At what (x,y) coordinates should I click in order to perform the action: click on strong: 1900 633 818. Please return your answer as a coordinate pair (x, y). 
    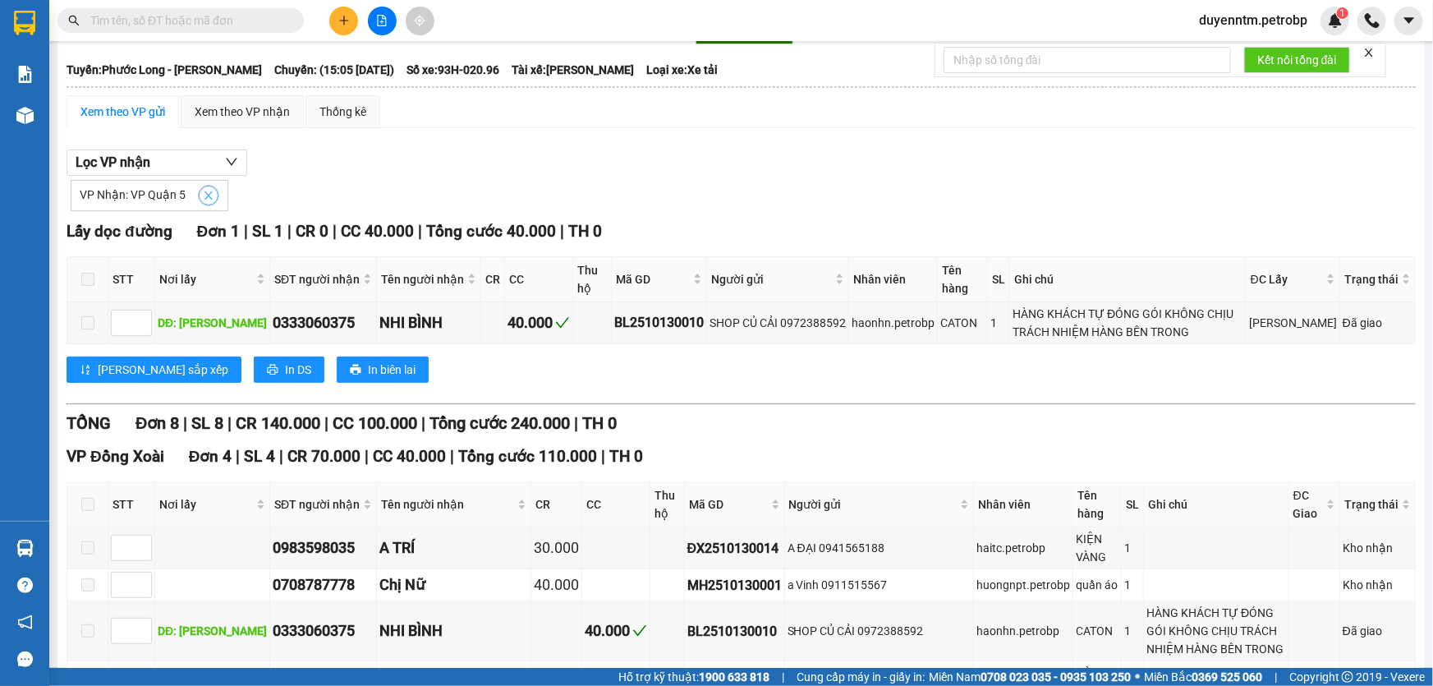
    Looking at the image, I should click on (734, 677).